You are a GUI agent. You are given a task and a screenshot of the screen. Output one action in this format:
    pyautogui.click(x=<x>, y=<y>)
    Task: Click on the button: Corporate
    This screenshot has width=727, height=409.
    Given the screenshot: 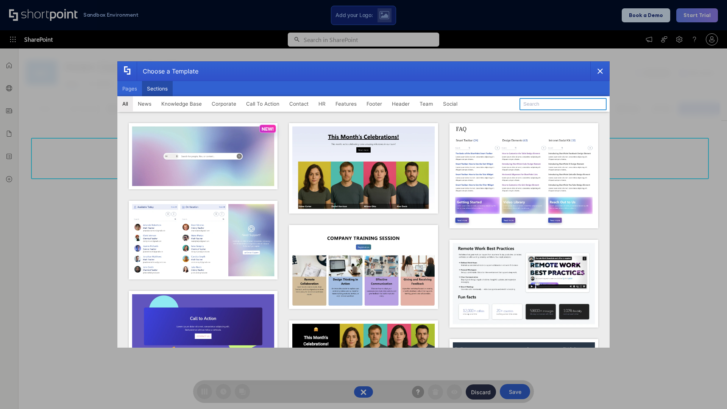 What is the action you would take?
    pyautogui.click(x=224, y=104)
    